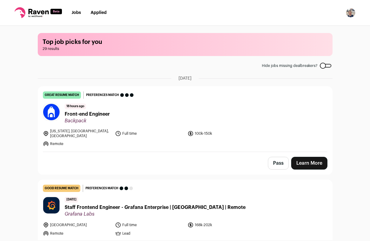  Describe the element at coordinates (76, 13) in the screenshot. I see `a: Jobs` at that location.